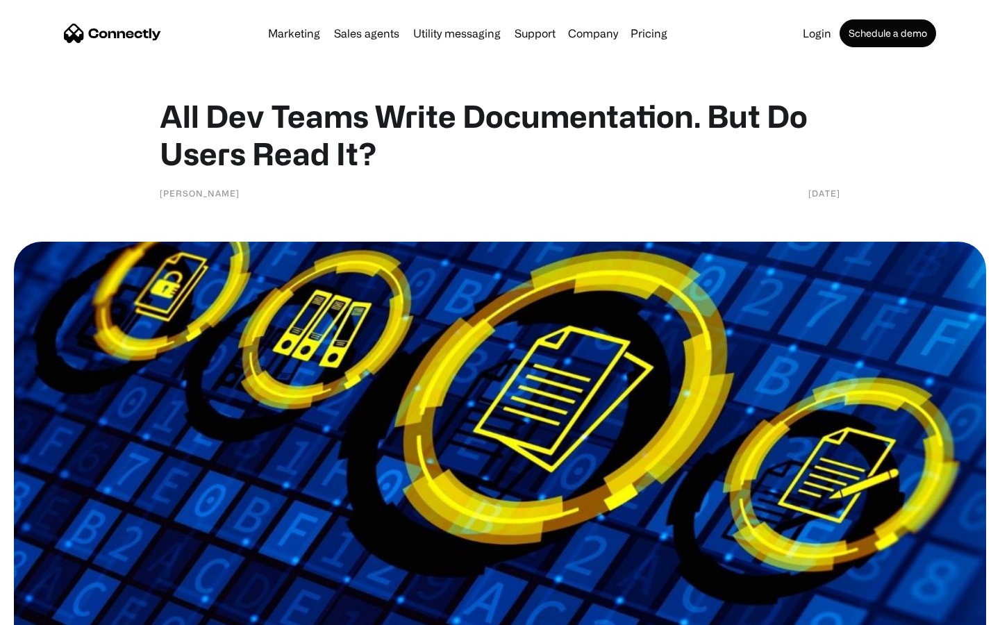 The width and height of the screenshot is (1000, 625). What do you see at coordinates (593, 33) in the screenshot?
I see `div: Company` at bounding box center [593, 33].